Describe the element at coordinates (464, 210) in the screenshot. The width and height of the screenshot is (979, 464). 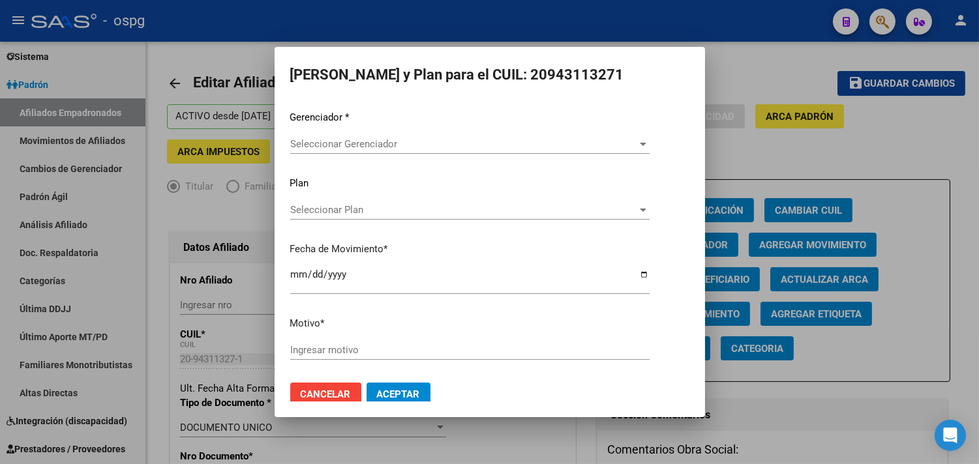
I see `span: Seleccionar Plan` at that location.